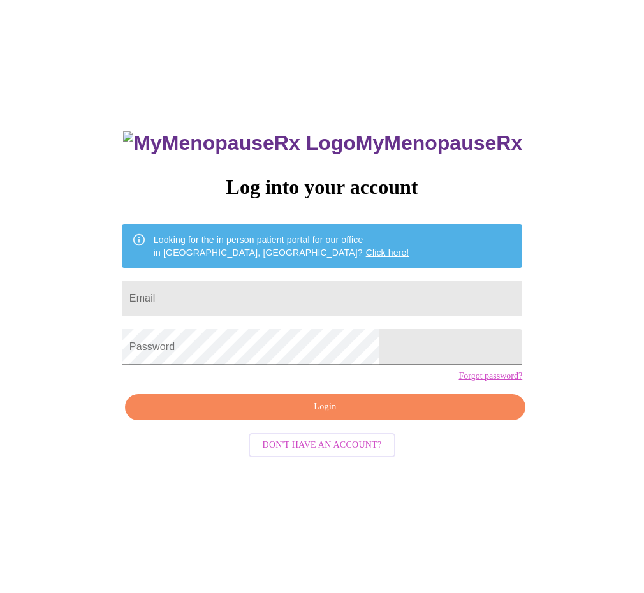 This screenshot has height=593, width=644. I want to click on span: Don't have an account?, so click(322, 445).